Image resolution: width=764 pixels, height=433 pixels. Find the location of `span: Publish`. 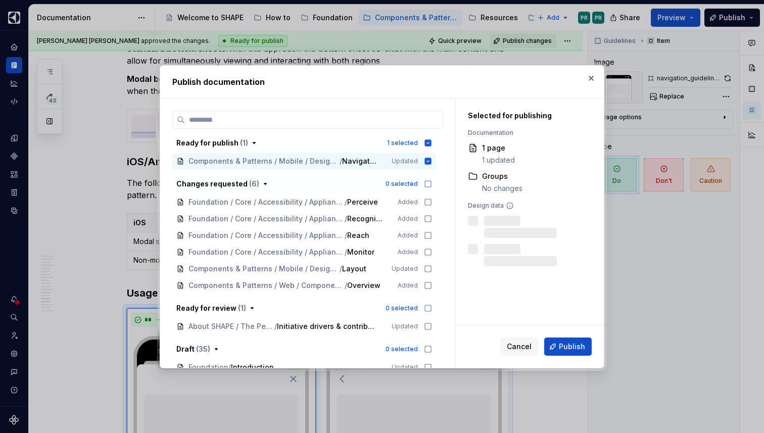

span: Publish is located at coordinates (572, 346).